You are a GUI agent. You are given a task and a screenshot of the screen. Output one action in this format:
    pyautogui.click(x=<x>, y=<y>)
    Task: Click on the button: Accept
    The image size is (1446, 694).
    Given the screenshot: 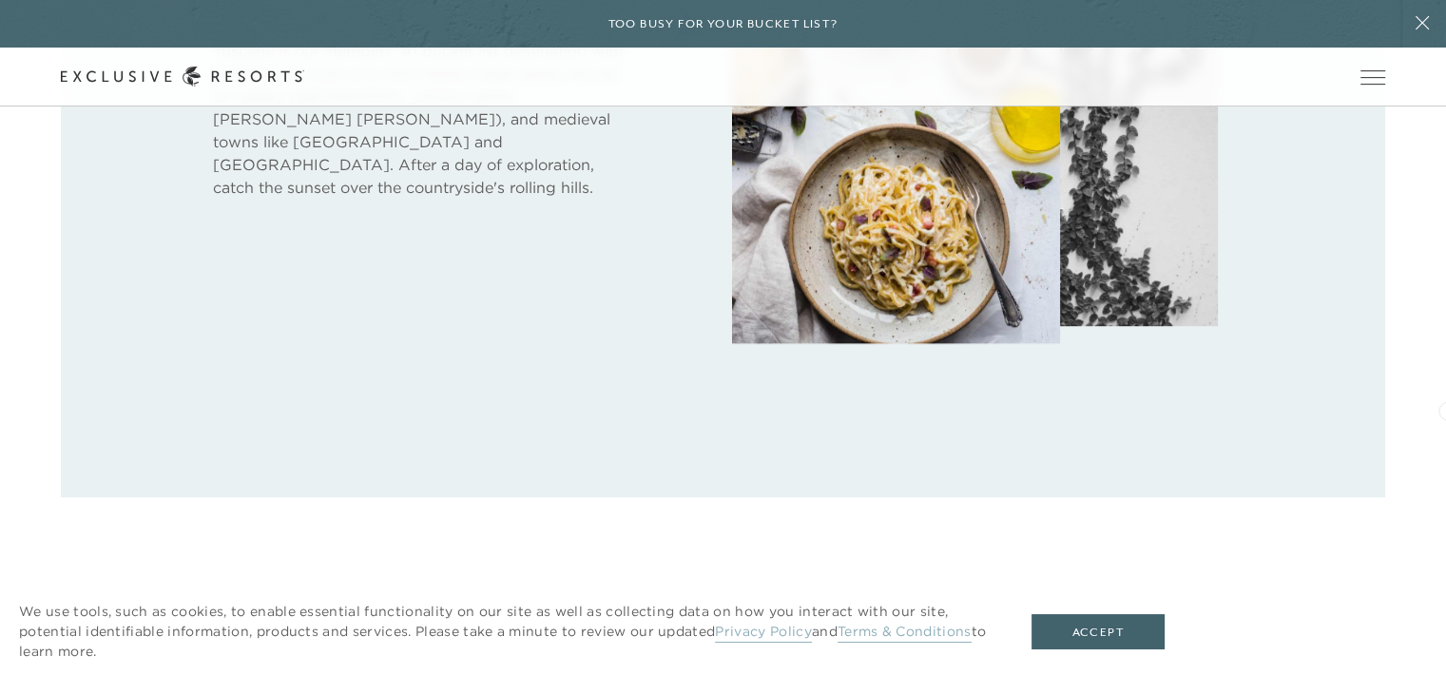 What is the action you would take?
    pyautogui.click(x=1098, y=632)
    